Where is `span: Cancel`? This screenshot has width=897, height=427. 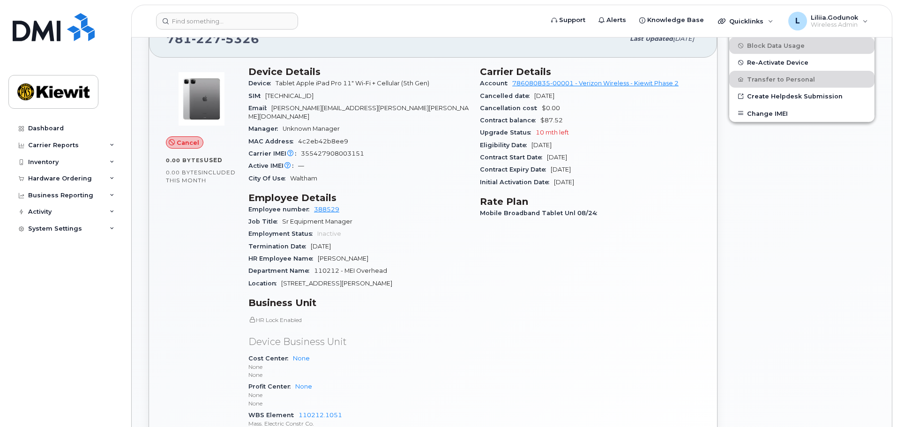 span: Cancel is located at coordinates (188, 142).